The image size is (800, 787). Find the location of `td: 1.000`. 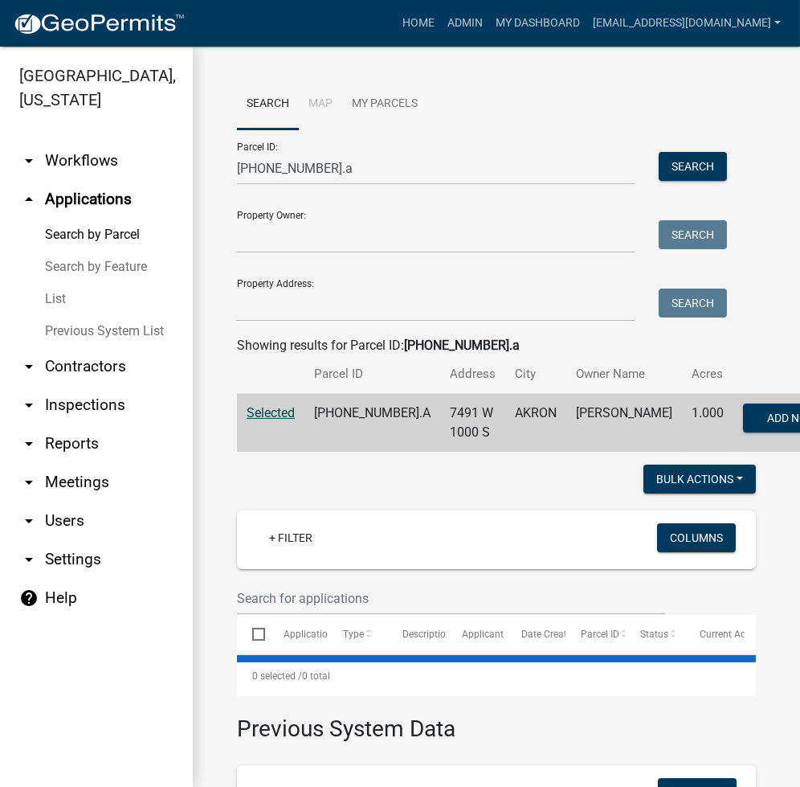

td: 1.000 is located at coordinates (708, 423).